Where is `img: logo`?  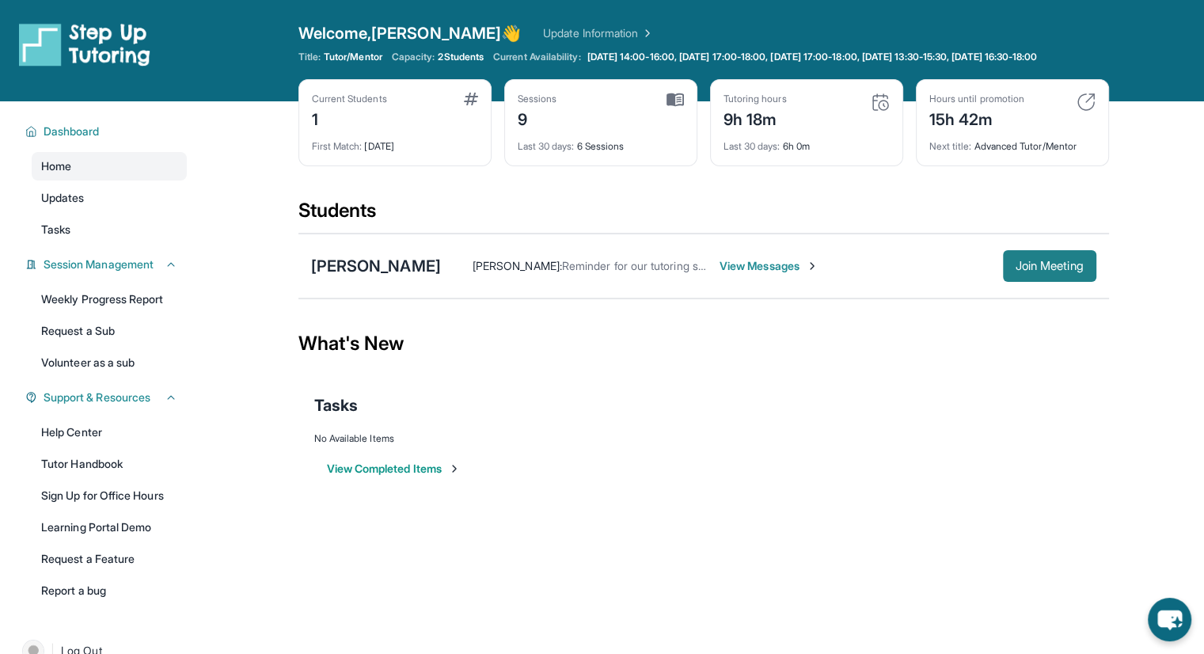
img: logo is located at coordinates (85, 44).